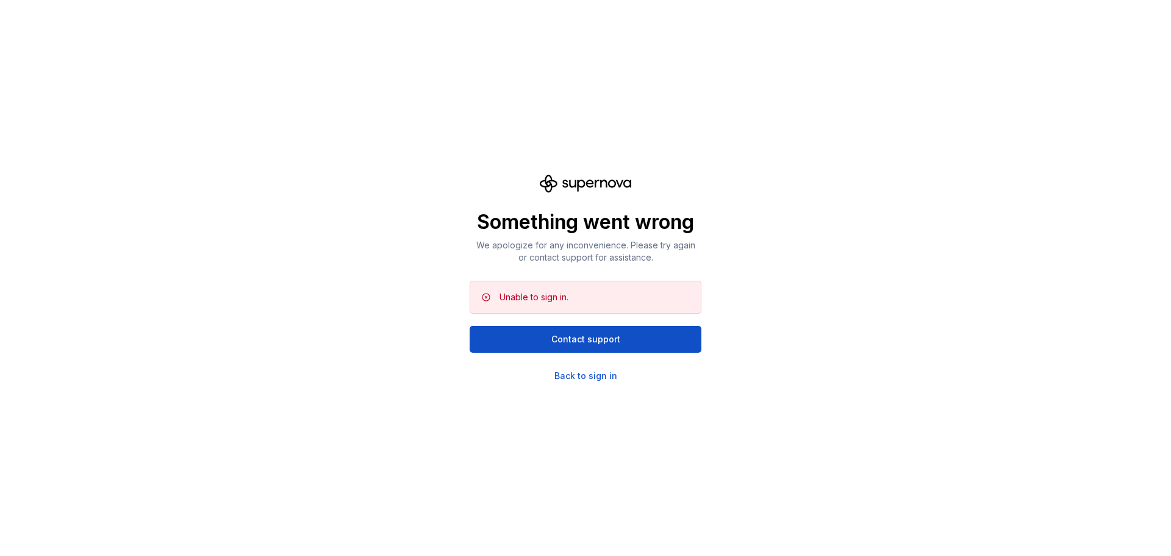  Describe the element at coordinates (586, 339) in the screenshot. I see `span: Contact support` at that location.